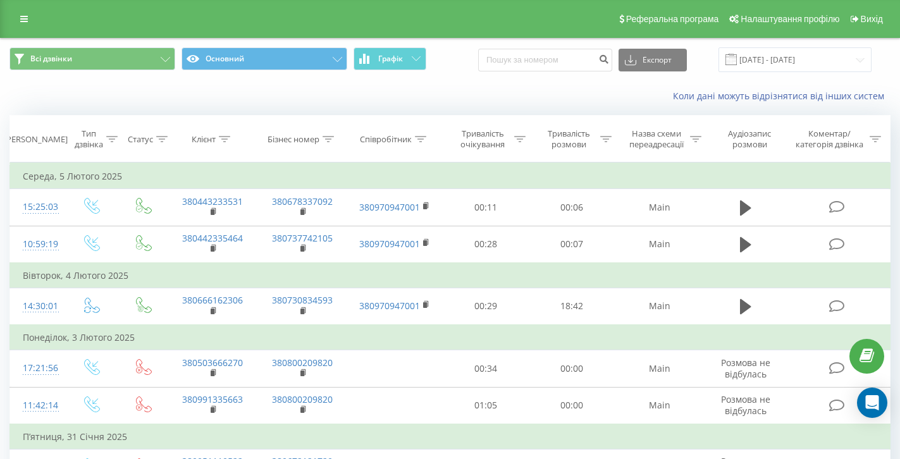  I want to click on a: Коли дані можуть відрізнятися вiд інших систем, so click(782, 96).